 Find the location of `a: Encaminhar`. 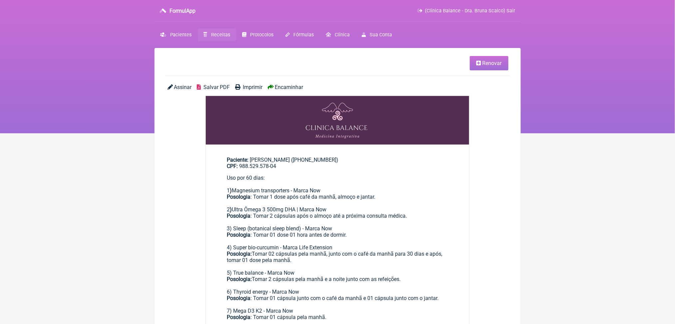

a: Encaminhar is located at coordinates (285, 87).